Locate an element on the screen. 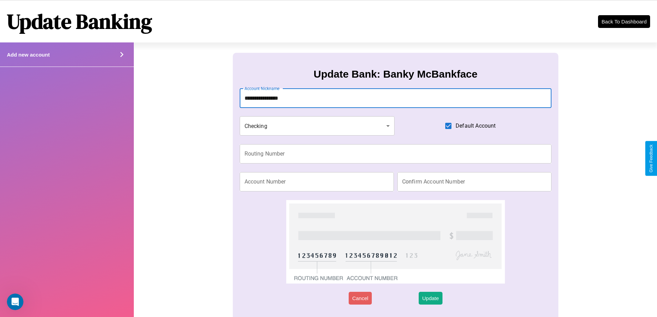 This screenshot has width=657, height=317. span: Default Account is located at coordinates (475, 126).